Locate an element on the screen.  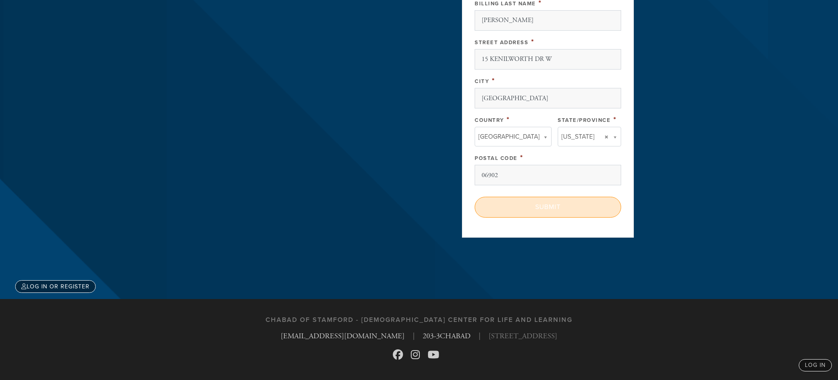
label: Country is located at coordinates (489, 120).